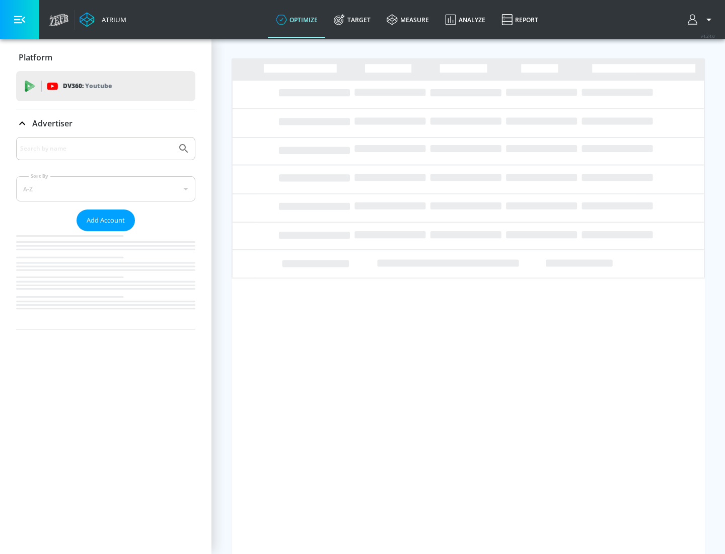 The height and width of the screenshot is (554, 725). I want to click on a: Atrium, so click(103, 20).